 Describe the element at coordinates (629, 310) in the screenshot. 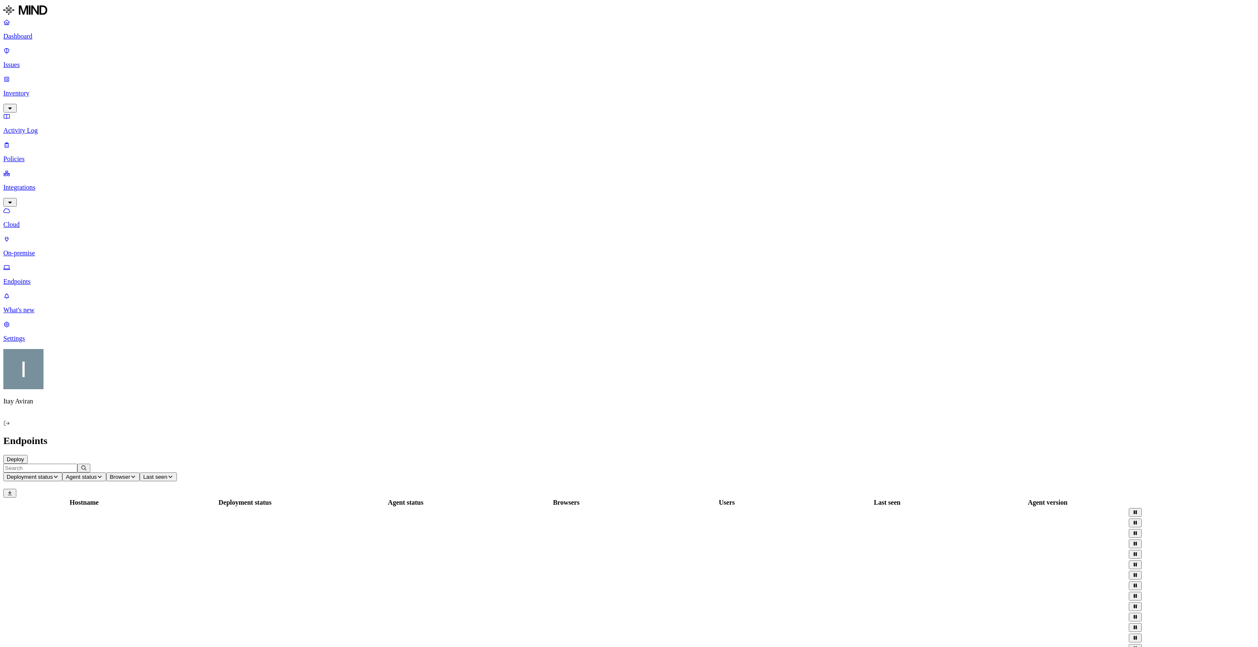

I see `p: What's new` at that location.